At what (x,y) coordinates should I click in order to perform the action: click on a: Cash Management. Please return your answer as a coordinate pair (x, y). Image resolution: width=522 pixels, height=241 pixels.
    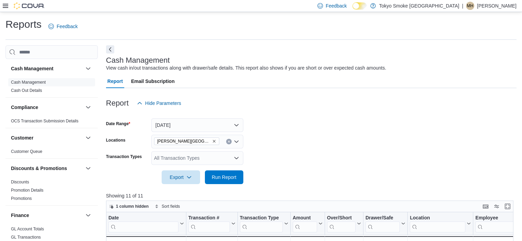
    Looking at the image, I should click on (28, 82).